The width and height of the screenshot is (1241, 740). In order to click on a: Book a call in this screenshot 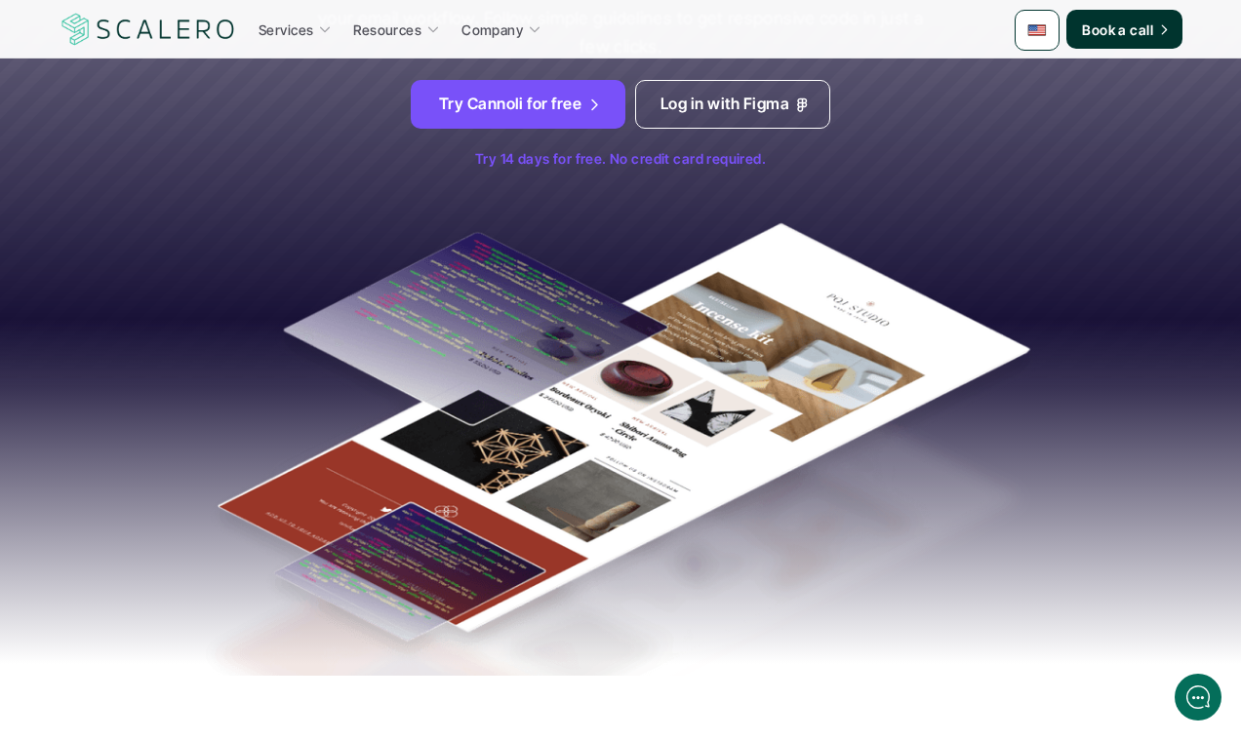, I will do `click(1124, 29)`.